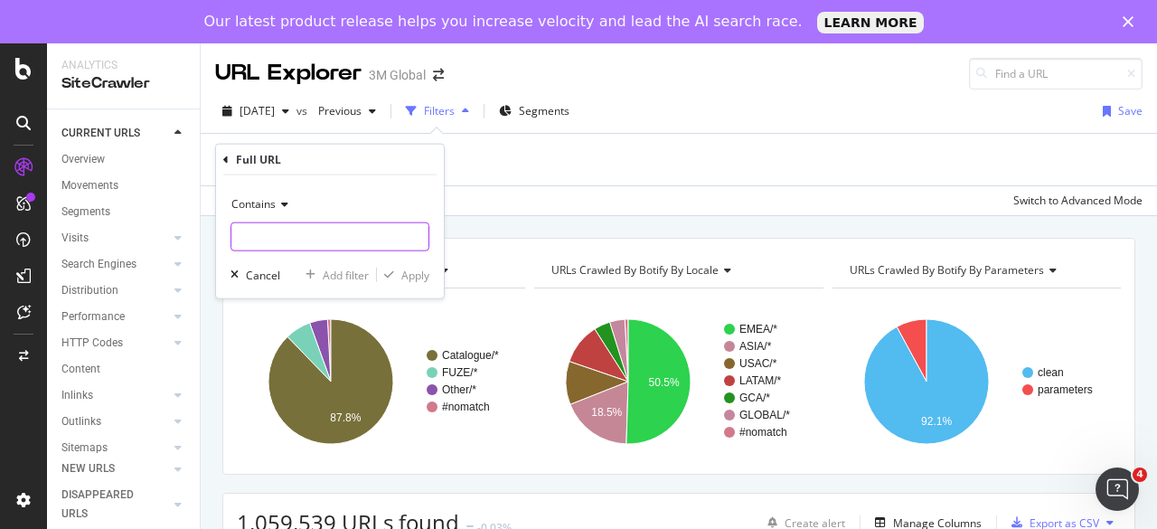  Describe the element at coordinates (677, 270) in the screenshot. I see `h4: URLs Crawled By Botify By locale` at that location.